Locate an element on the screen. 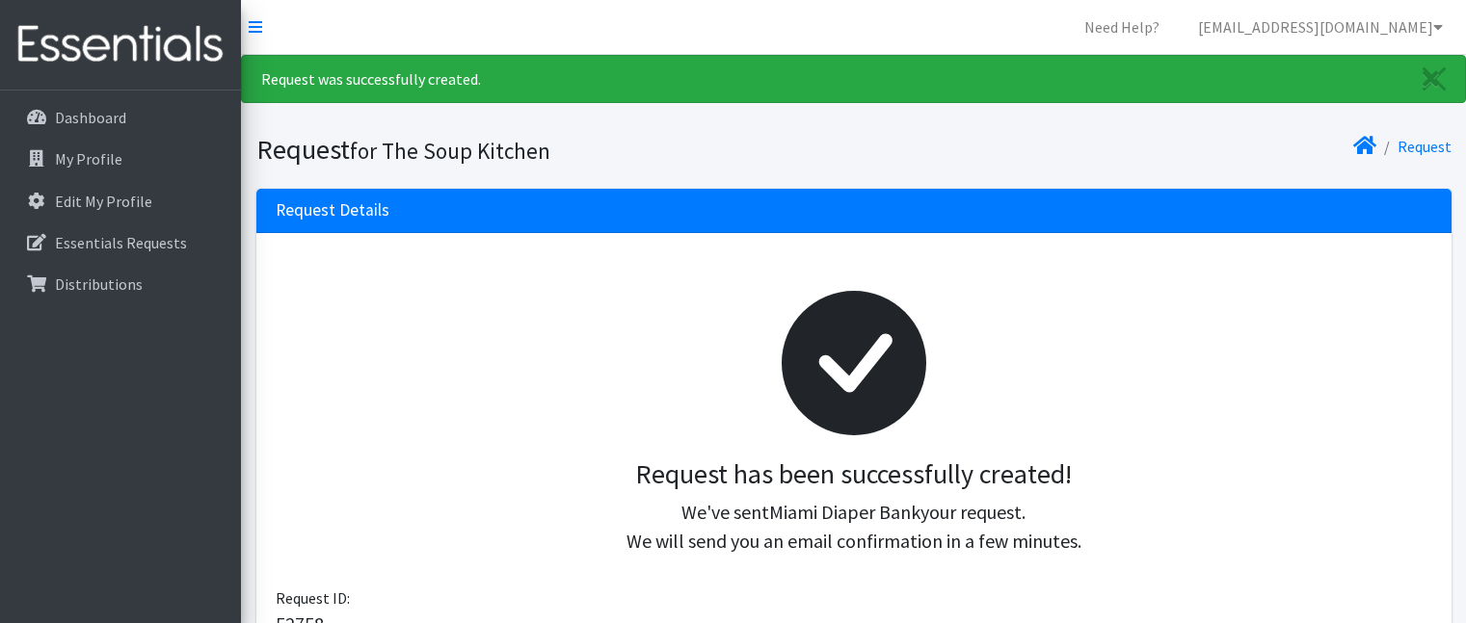  p: My Profile is located at coordinates (89, 159).